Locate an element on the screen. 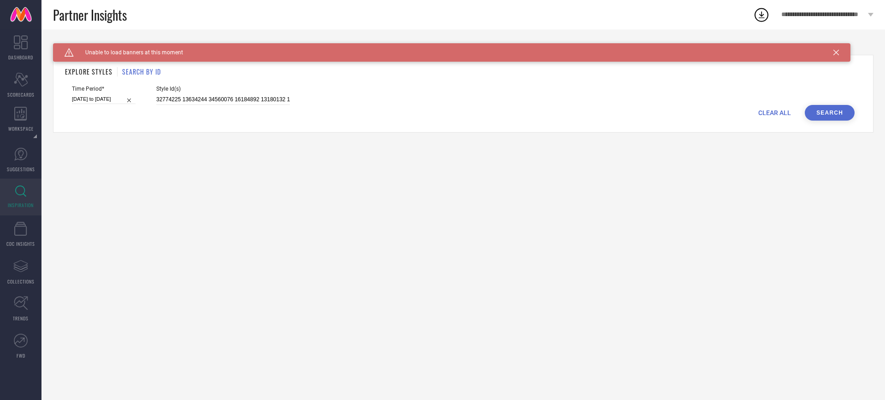 The width and height of the screenshot is (885, 400). span: SUGGESTIONS is located at coordinates (21, 169).